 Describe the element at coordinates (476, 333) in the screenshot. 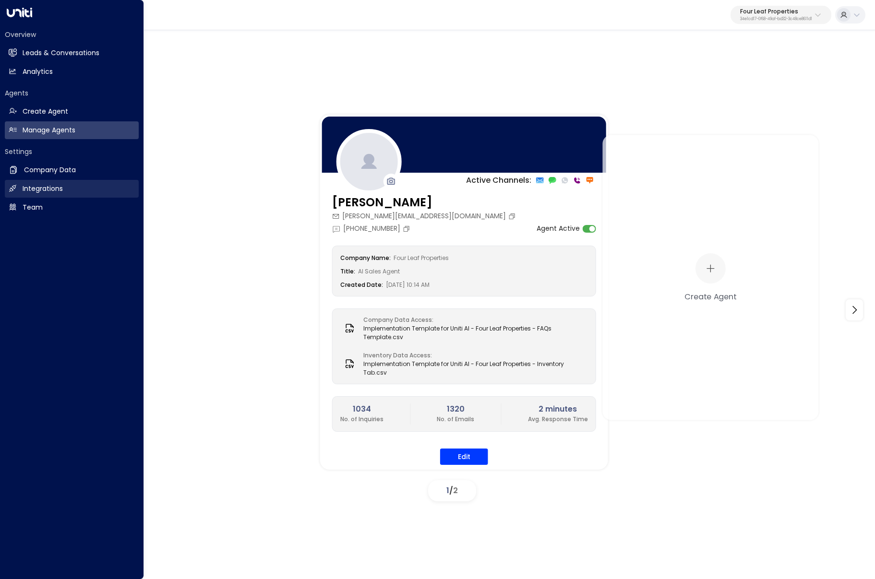

I see `span: Implementation Template for Uniti AI - Four Leaf Properties - FAQs Template.csv` at that location.